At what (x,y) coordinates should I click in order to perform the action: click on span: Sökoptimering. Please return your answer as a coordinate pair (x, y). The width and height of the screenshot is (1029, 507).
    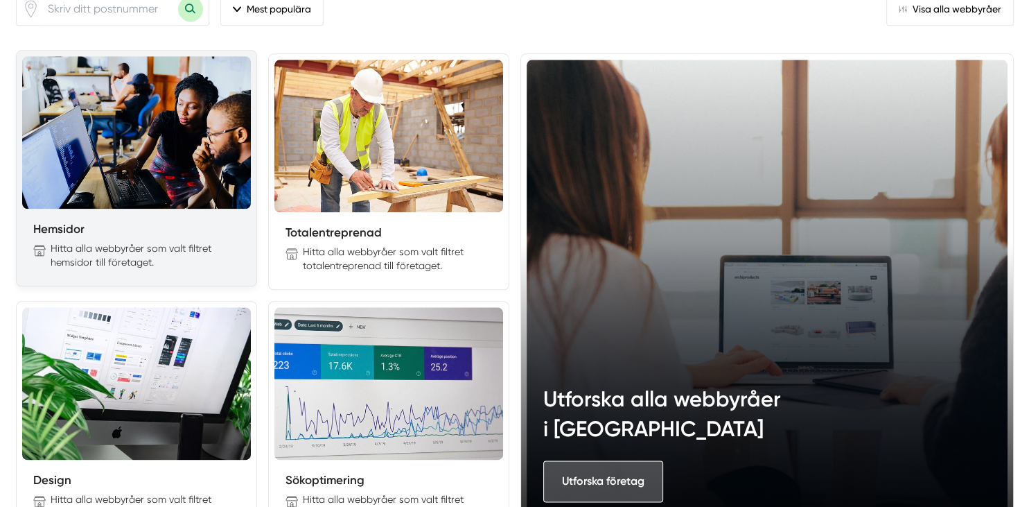
    Looking at the image, I should click on (325, 480).